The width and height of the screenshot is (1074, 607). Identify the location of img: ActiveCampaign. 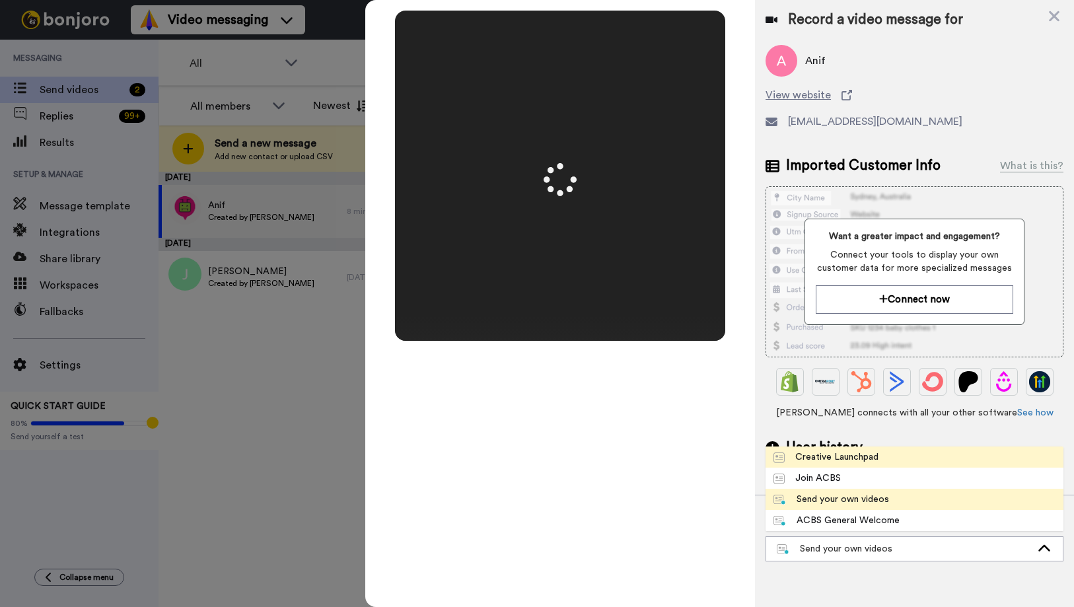
(897, 382).